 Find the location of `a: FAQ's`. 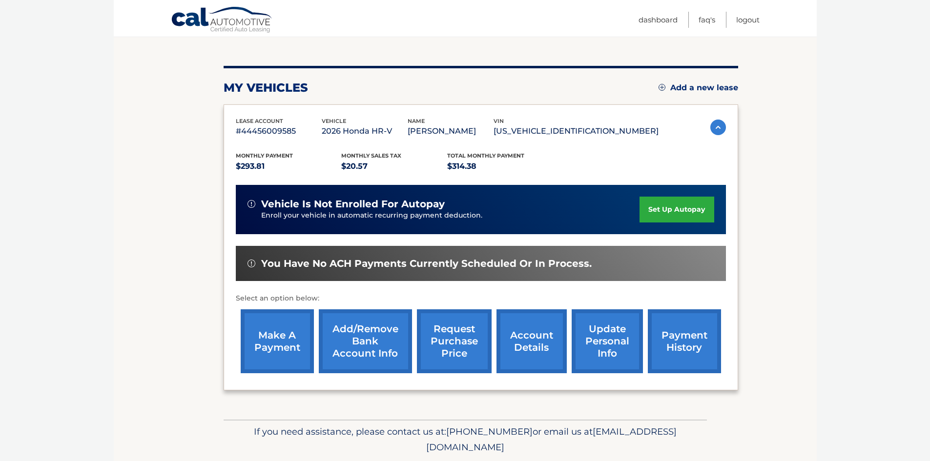

a: FAQ's is located at coordinates (707, 20).